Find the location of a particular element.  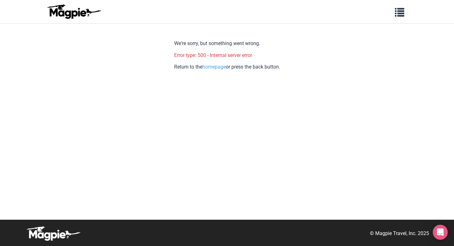

p: We're sorry, but something went wrong. is located at coordinates (227, 43).